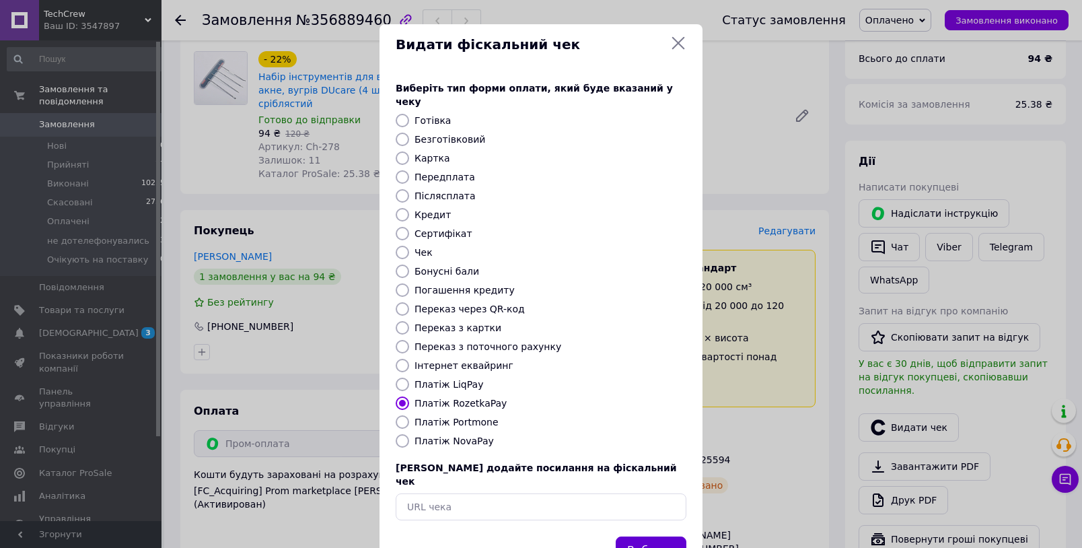 Image resolution: width=1082 pixels, height=548 pixels. Describe the element at coordinates (530, 44) in the screenshot. I see `span: Видати фіскальний чек` at that location.